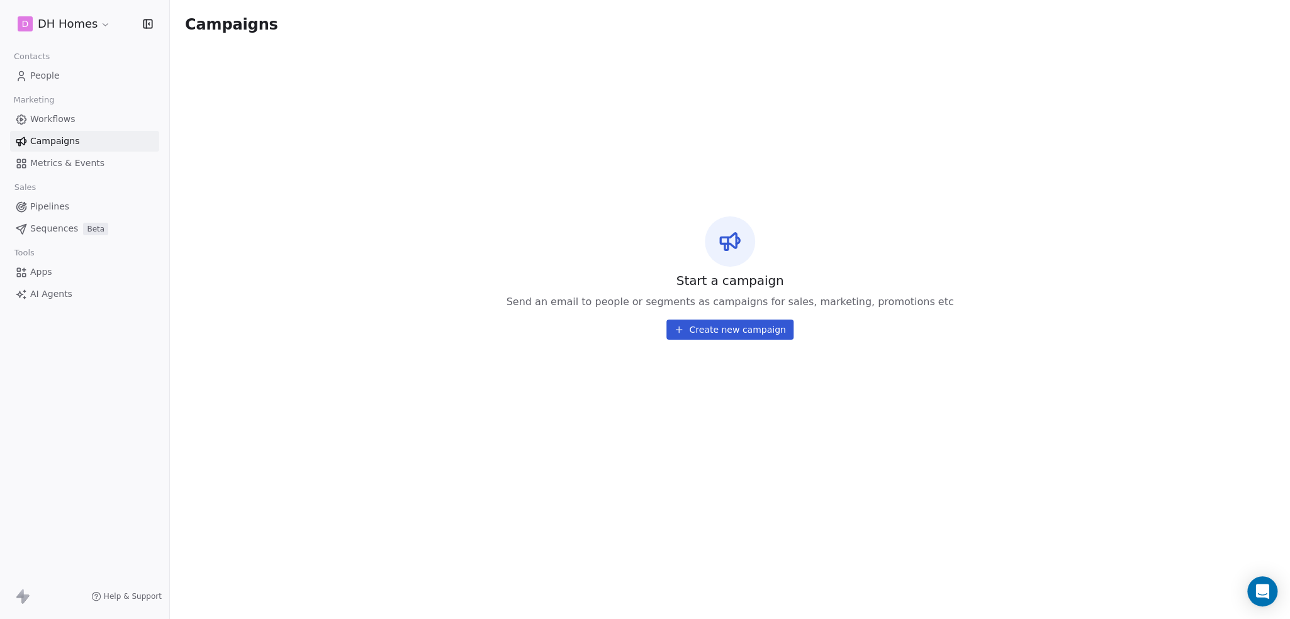 The width and height of the screenshot is (1290, 619). Describe the element at coordinates (50, 206) in the screenshot. I see `span: Pipelines` at that location.